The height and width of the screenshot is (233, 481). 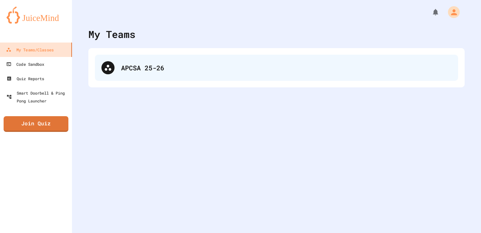 I want to click on div: My Notifications, so click(x=430, y=12).